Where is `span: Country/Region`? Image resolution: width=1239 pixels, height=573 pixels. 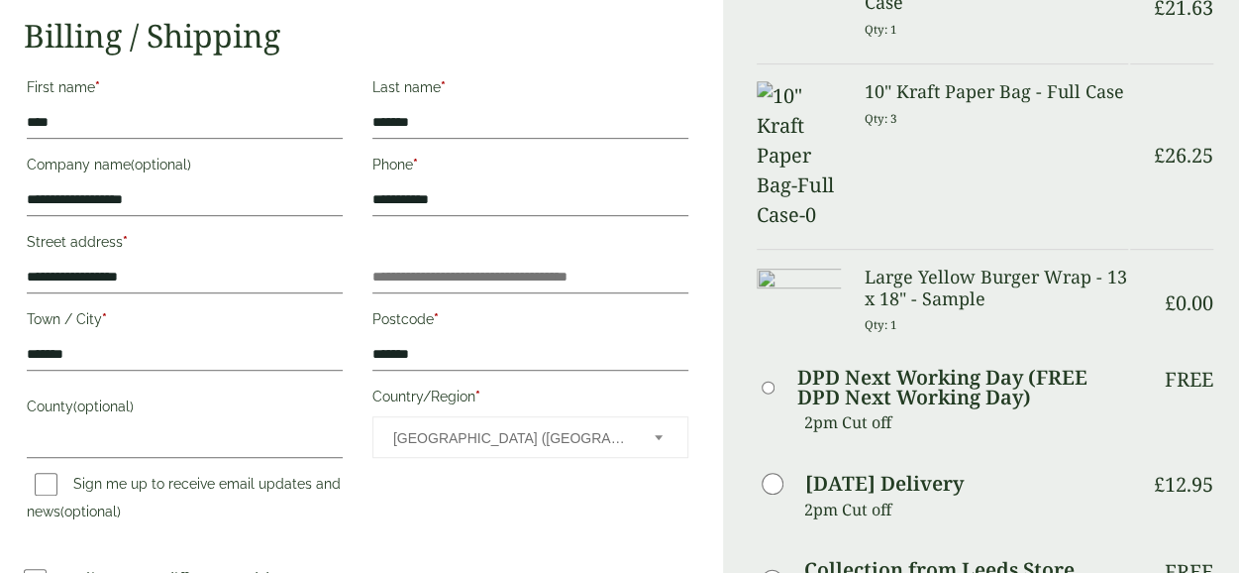 span: Country/Region is located at coordinates (530, 437).